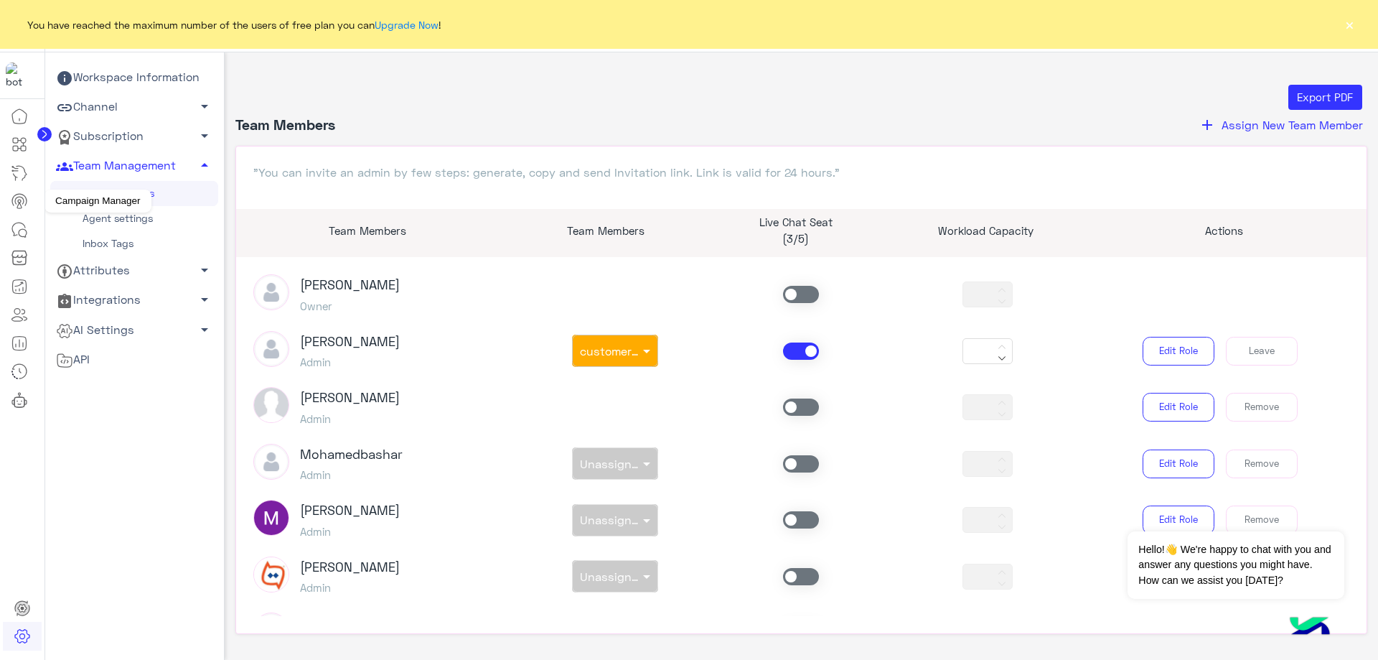 The width and height of the screenshot is (1378, 660). I want to click on a: Workspace Information, so click(134, 78).